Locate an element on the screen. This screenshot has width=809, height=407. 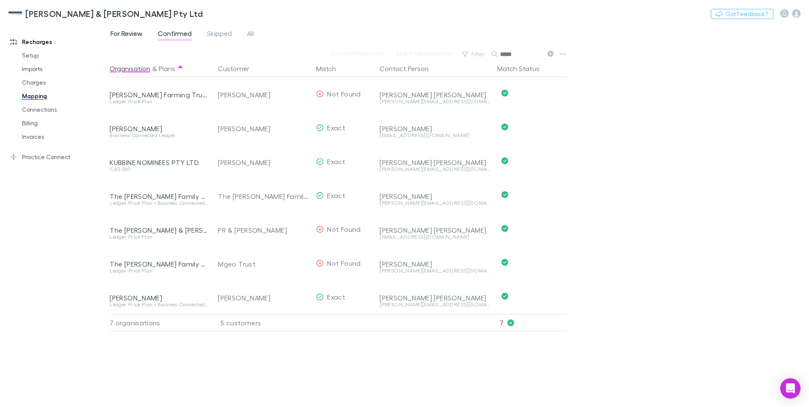
button: Match Status is located at coordinates (524, 69).